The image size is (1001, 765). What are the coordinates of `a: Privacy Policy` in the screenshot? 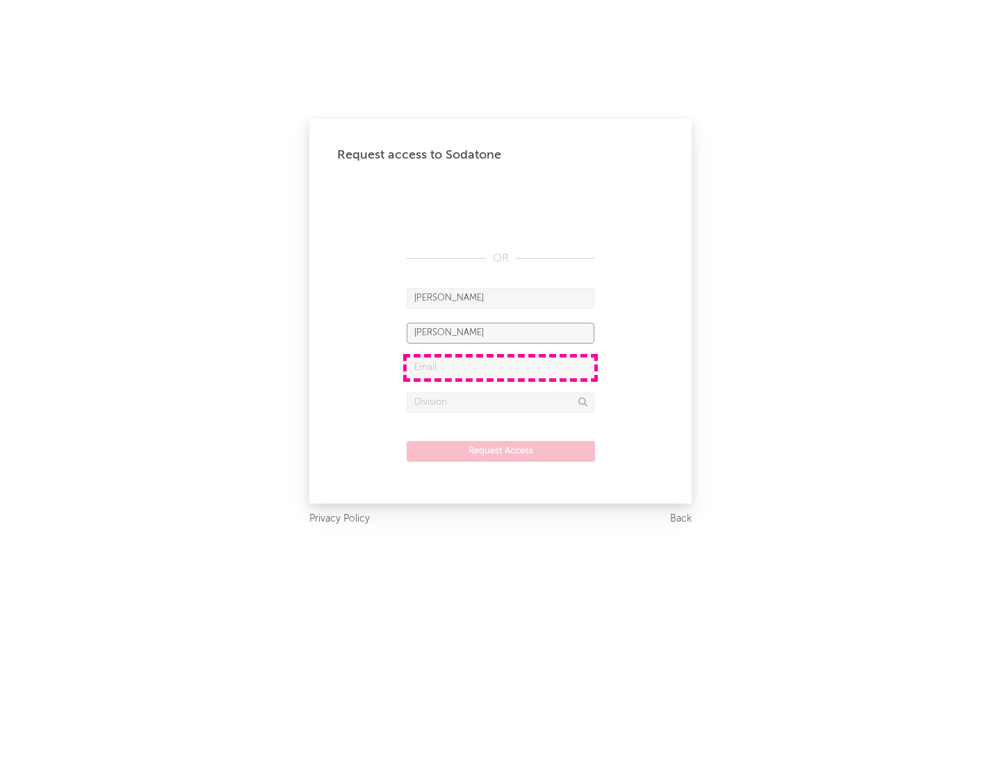 It's located at (339, 519).